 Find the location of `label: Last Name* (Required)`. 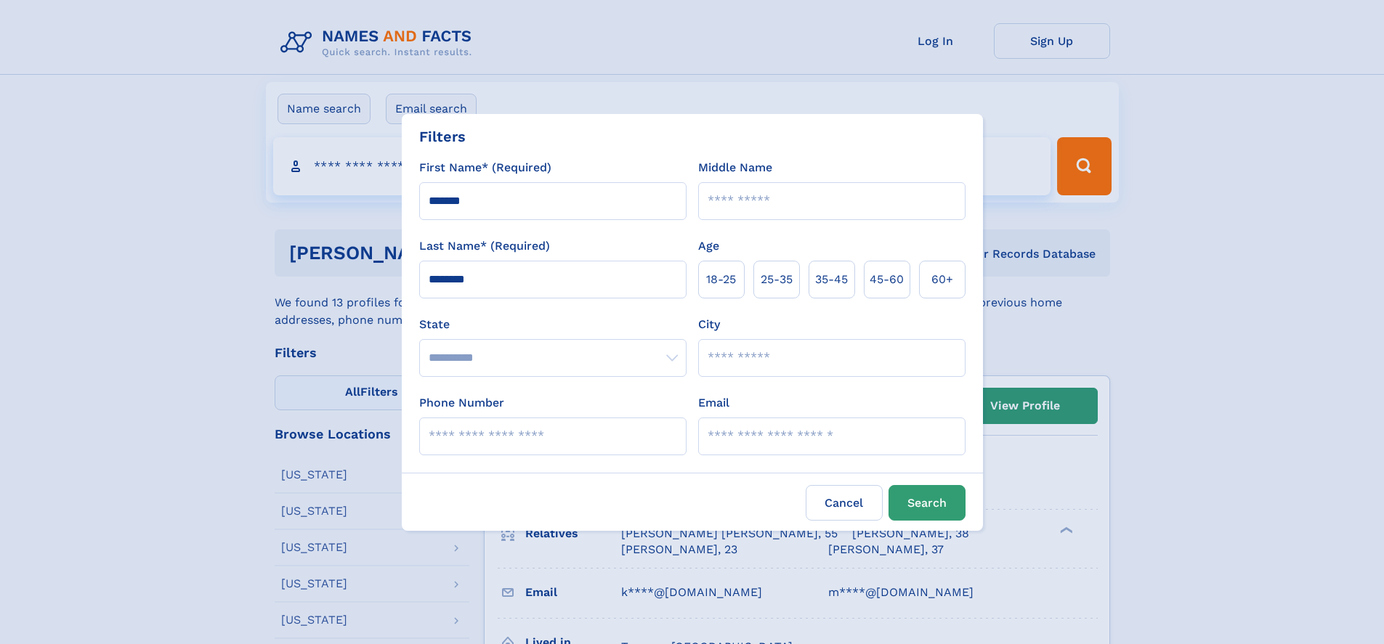

label: Last Name* (Required) is located at coordinates (484, 246).